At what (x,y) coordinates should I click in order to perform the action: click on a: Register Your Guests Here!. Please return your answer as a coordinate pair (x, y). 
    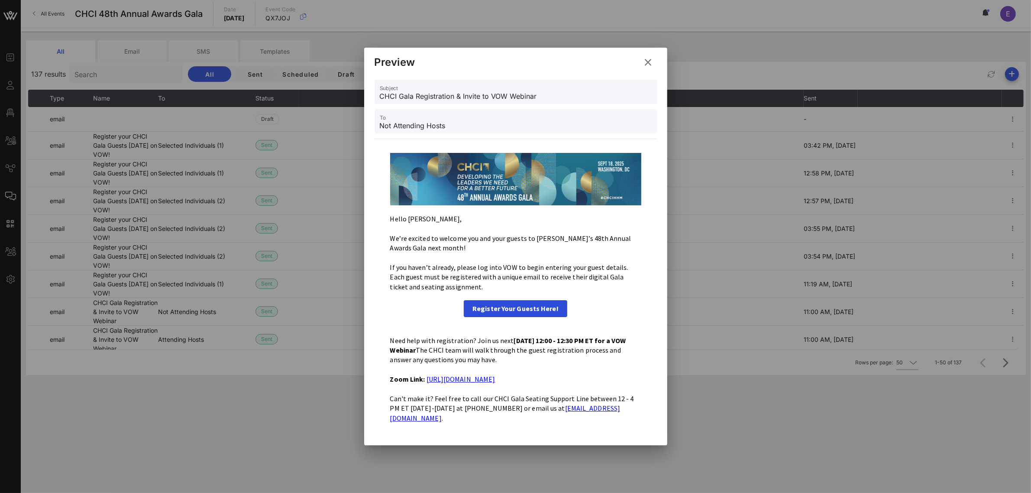
    Looking at the image, I should click on (515, 308).